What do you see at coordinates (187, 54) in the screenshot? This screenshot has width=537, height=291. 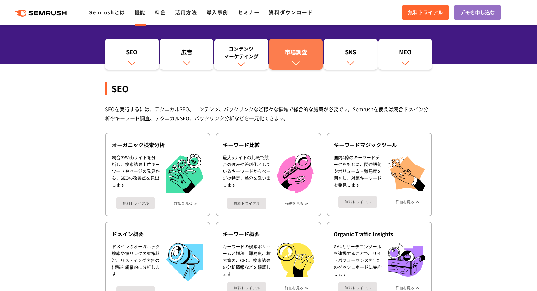 I see `a: 広告` at bounding box center [187, 54].